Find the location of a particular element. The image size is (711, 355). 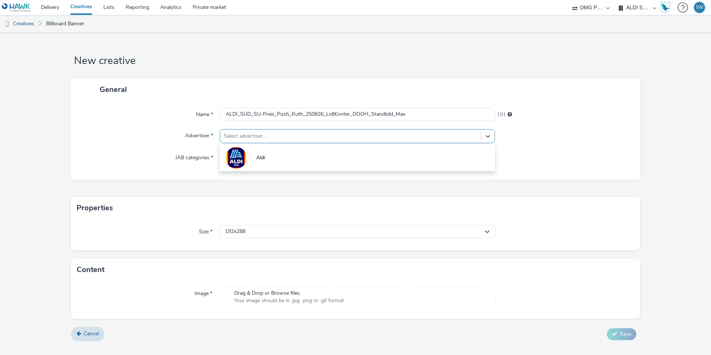

h1: New creative is located at coordinates (356, 61).